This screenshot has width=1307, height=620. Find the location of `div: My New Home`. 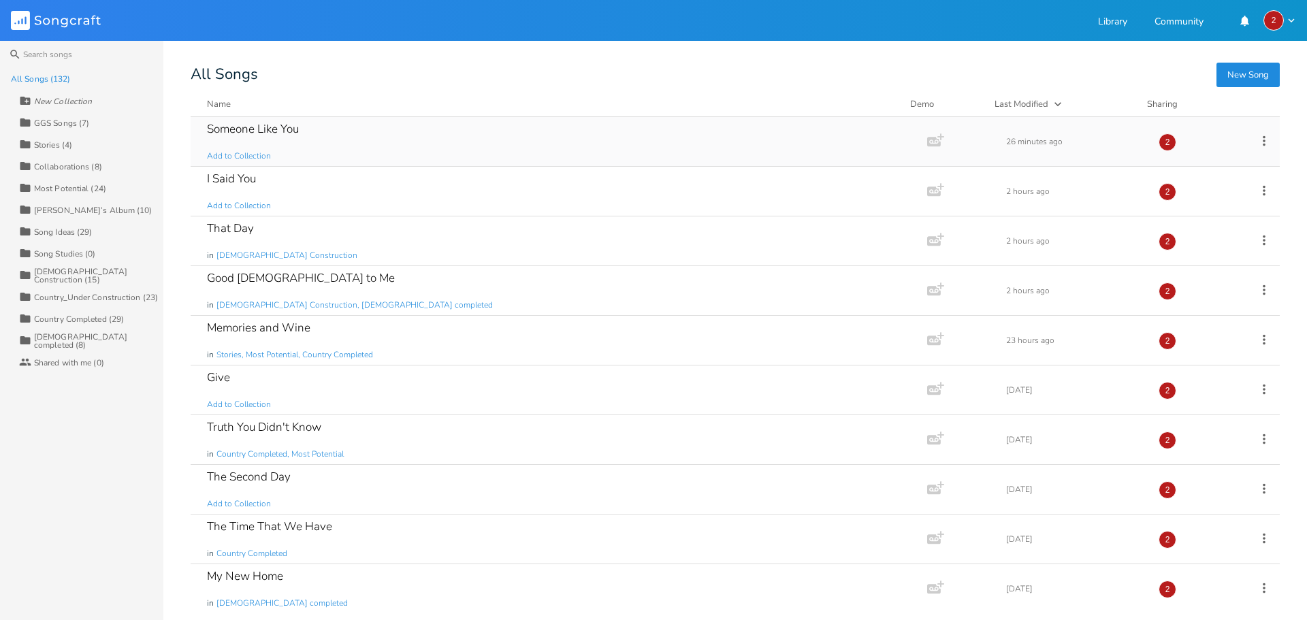

div: My New Home is located at coordinates (245, 576).